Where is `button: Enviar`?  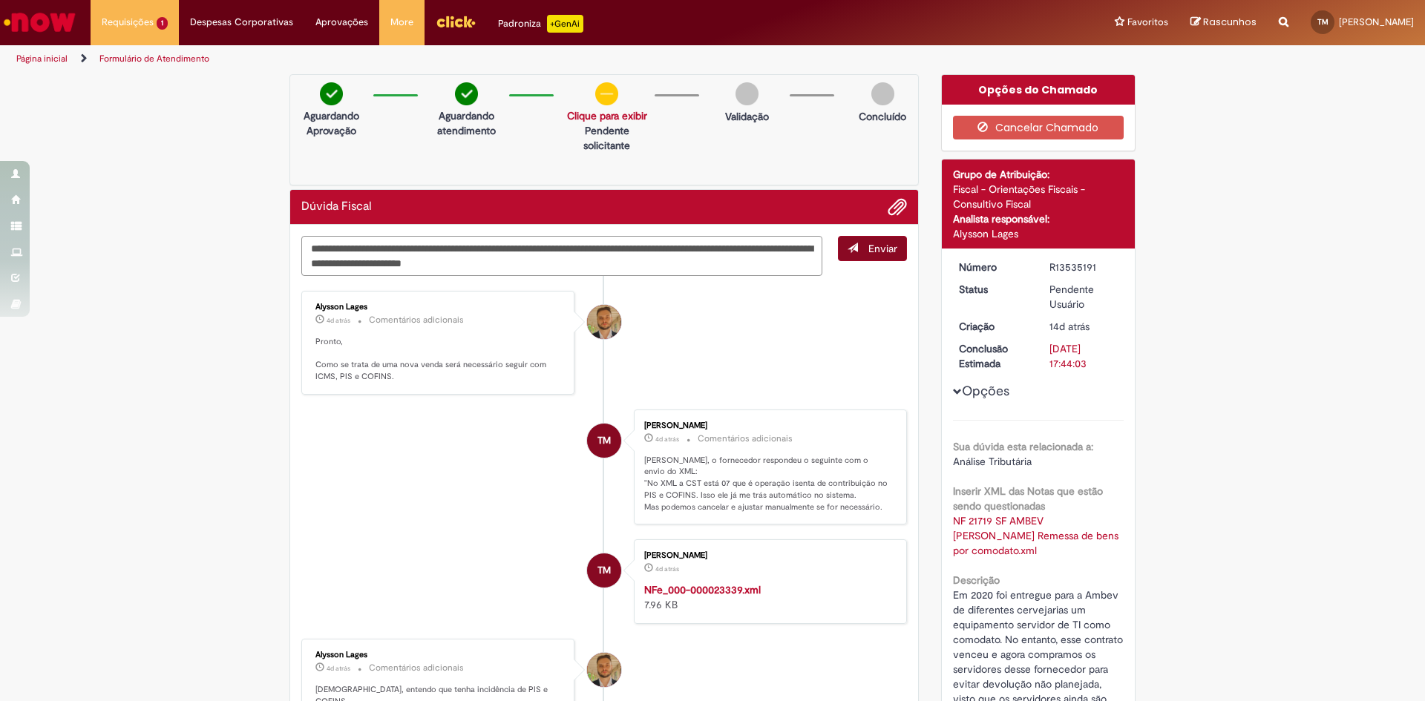
button: Enviar is located at coordinates (872, 249).